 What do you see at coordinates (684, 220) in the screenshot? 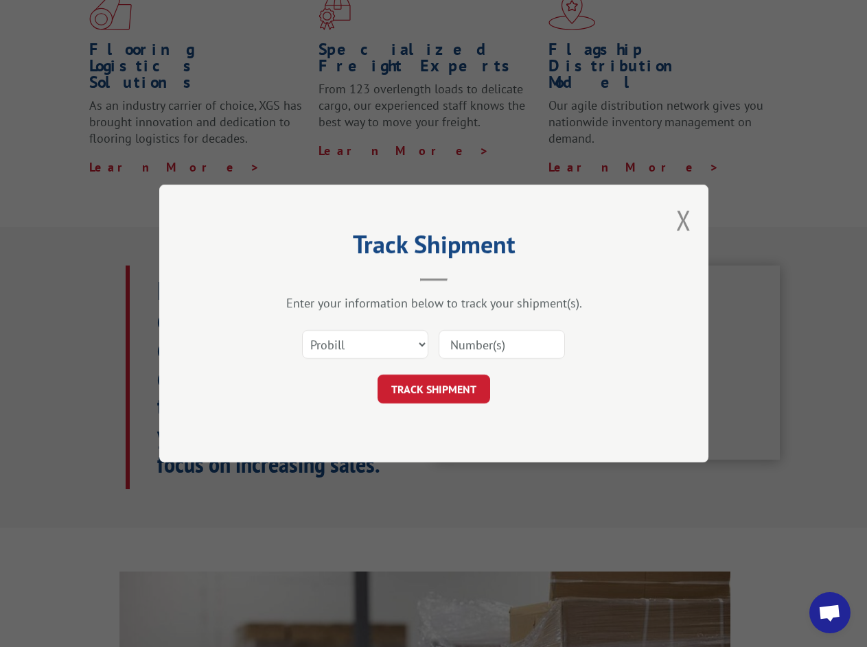
I see `button: Close modal` at bounding box center [684, 220].